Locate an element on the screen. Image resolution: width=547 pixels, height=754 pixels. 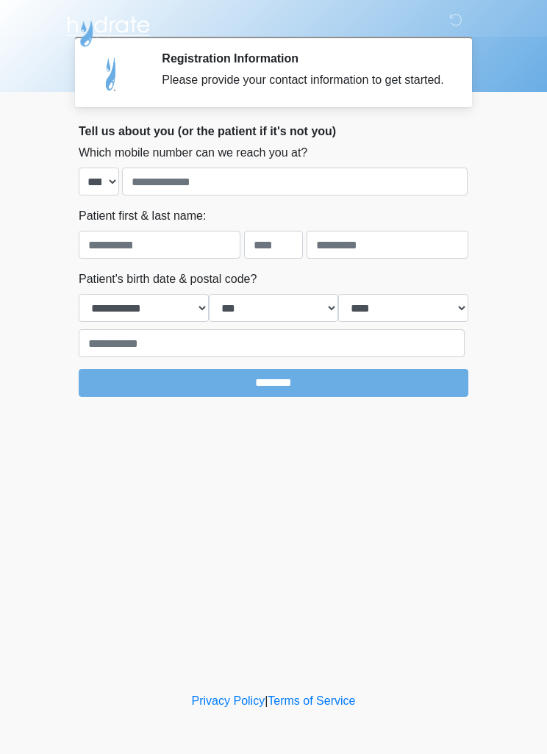
img: Agent Avatar is located at coordinates (112, 73).